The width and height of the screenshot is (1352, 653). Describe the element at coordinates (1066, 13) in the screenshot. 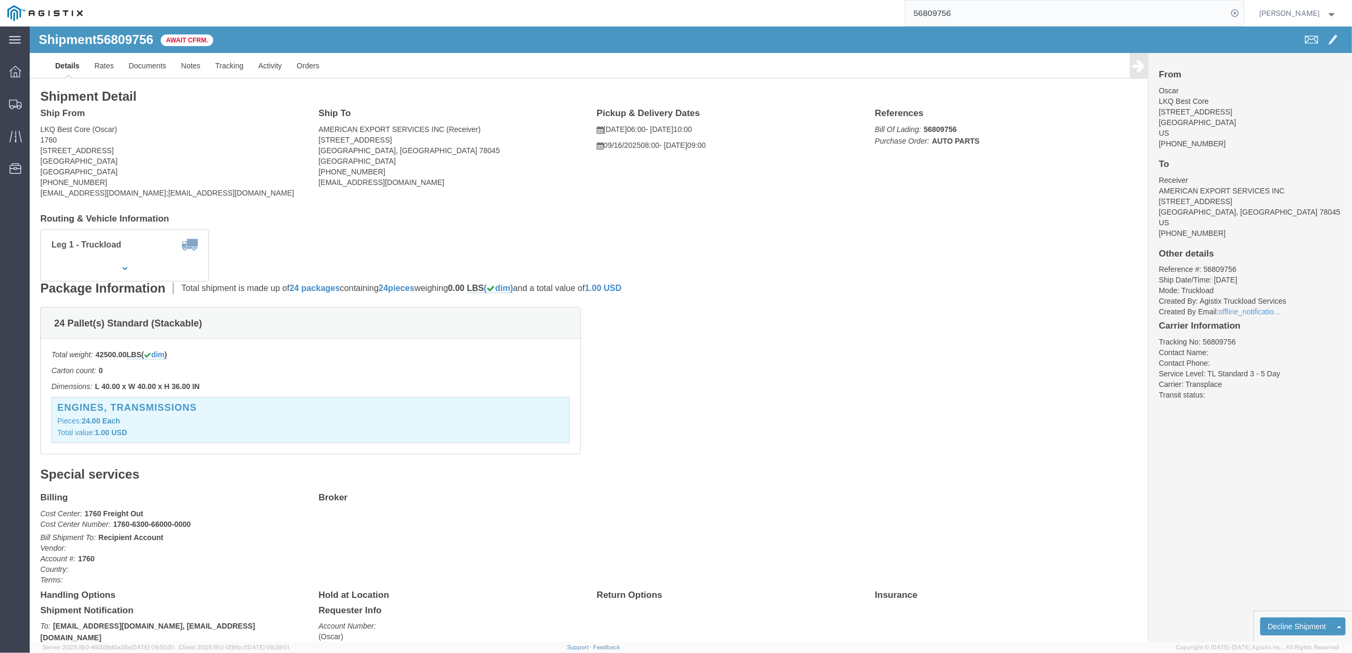

I see `input: Search for shipment number, reference number` at that location.